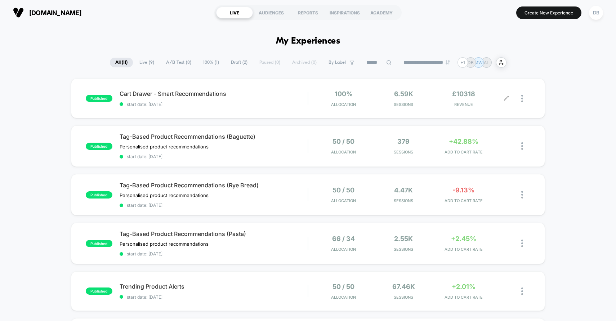  What do you see at coordinates (121, 62) in the screenshot?
I see `span: All ( 11 )` at bounding box center [121, 62].